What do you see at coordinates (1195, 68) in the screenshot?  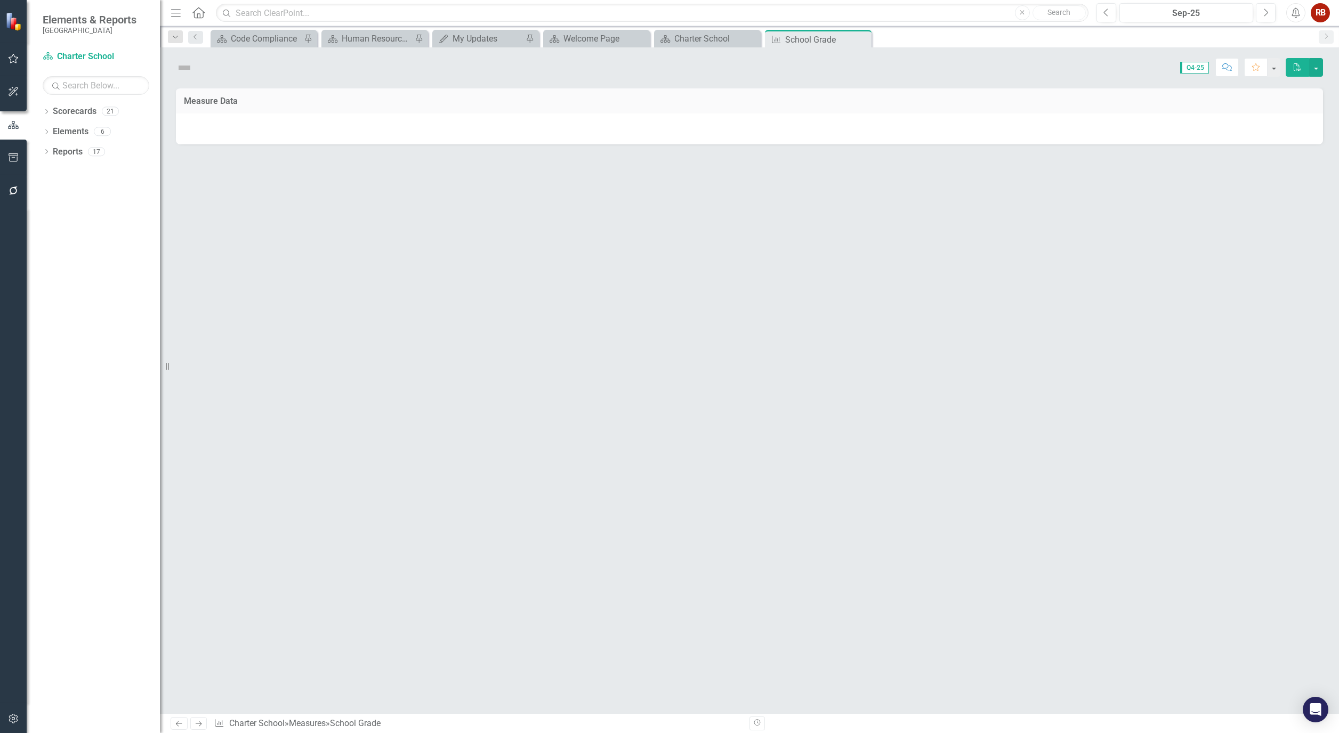 I see `span: Q4-25` at bounding box center [1195, 68].